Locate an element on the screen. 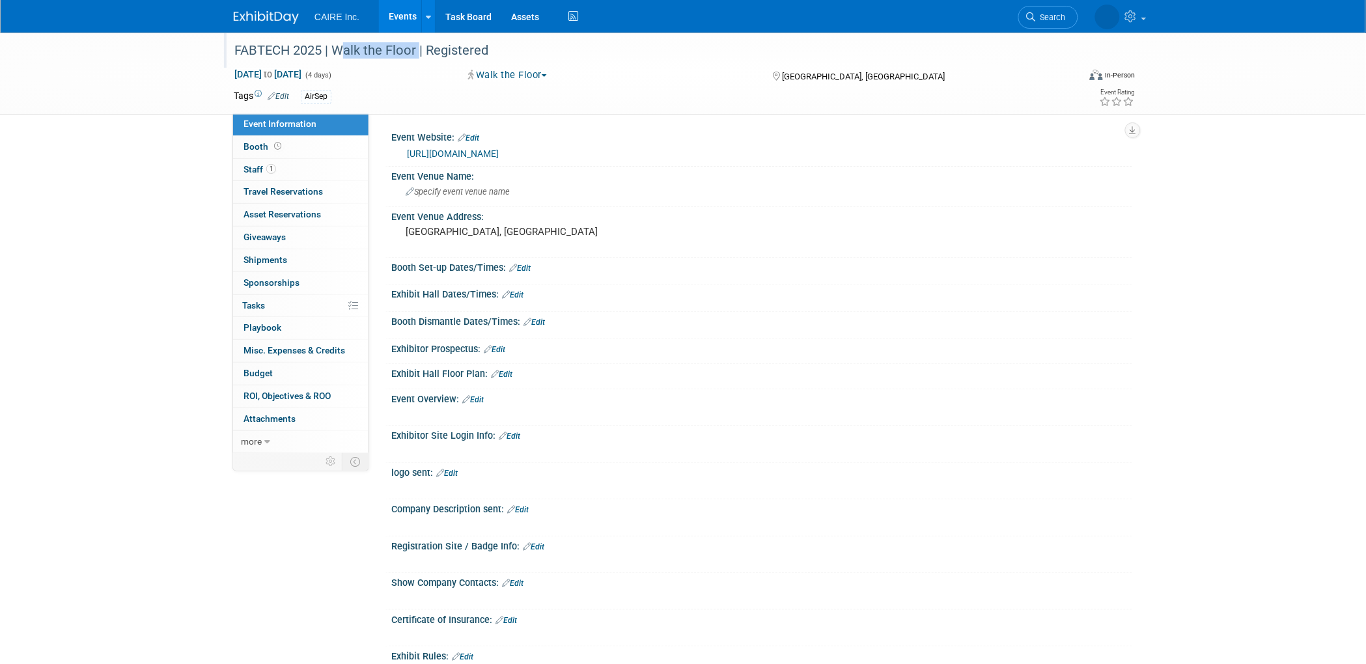 The height and width of the screenshot is (664, 1366). div: Event Website: is located at coordinates (762, 136).